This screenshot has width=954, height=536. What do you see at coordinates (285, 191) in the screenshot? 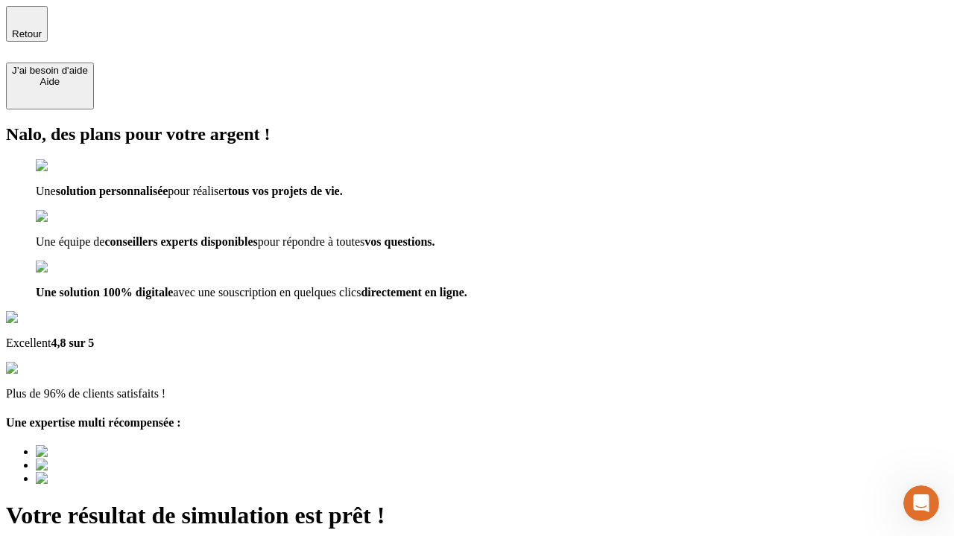
I see `span: tous vos projets de vie.` at bounding box center [285, 191].